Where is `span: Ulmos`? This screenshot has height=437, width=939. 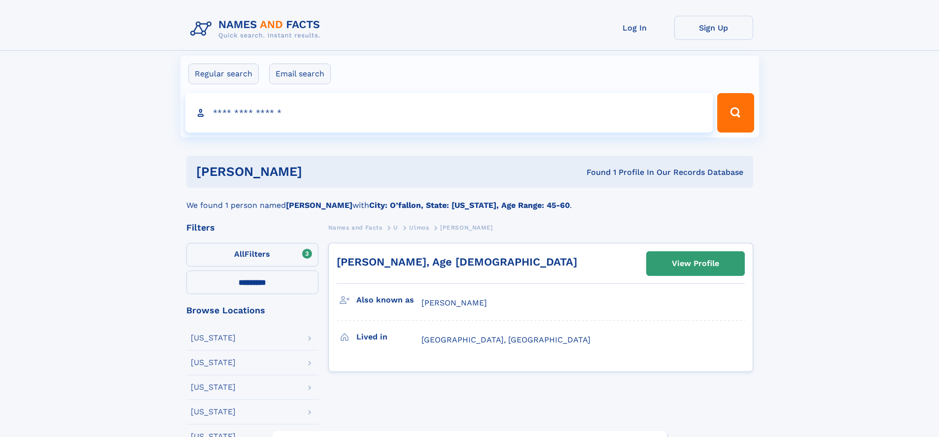 span: Ulmos is located at coordinates (419, 228).